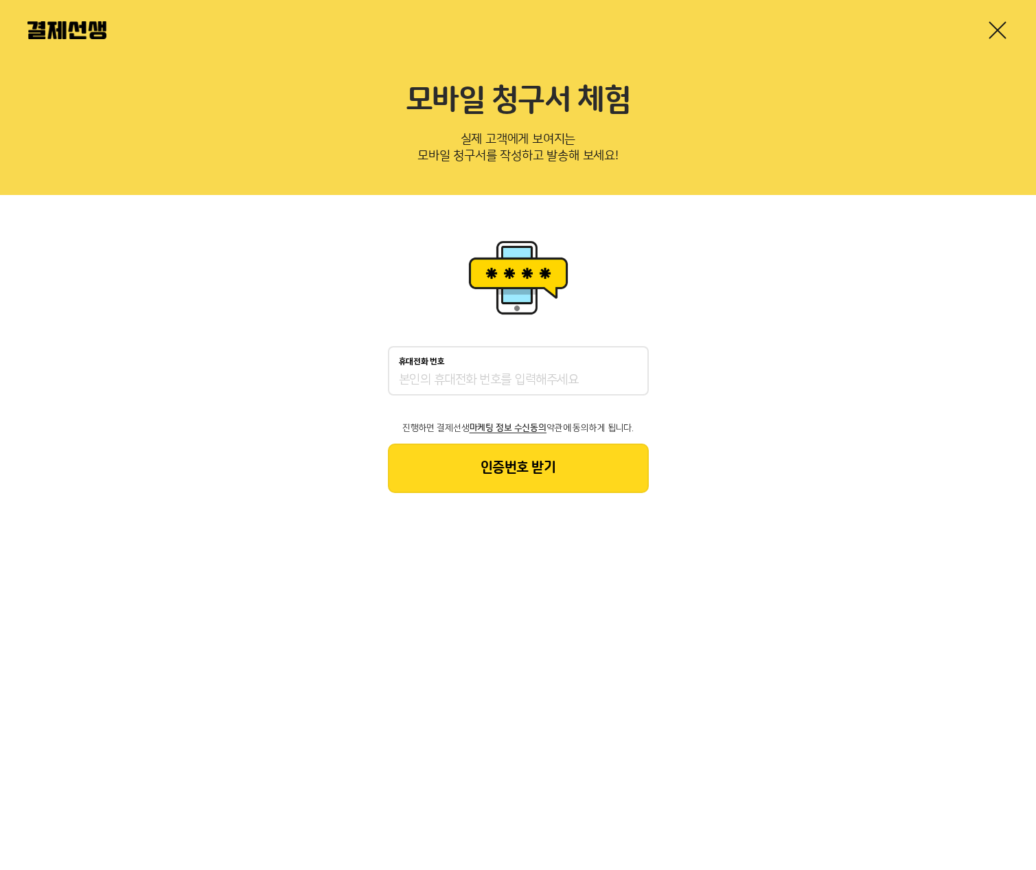 This screenshot has height=870, width=1036. I want to click on button: 인증번호 받기, so click(518, 468).